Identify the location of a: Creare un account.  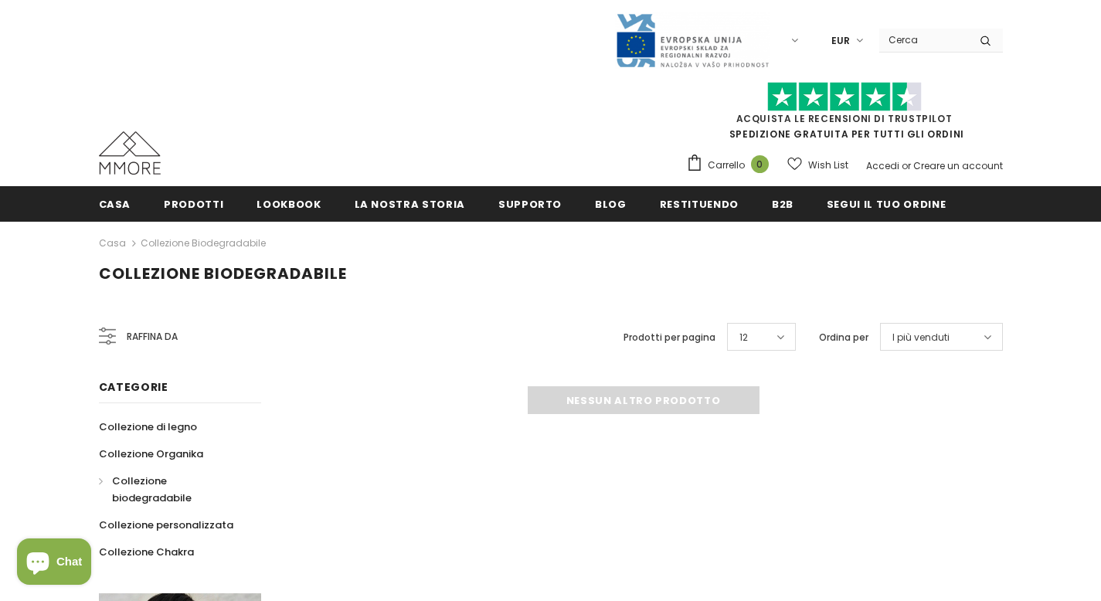
(958, 165).